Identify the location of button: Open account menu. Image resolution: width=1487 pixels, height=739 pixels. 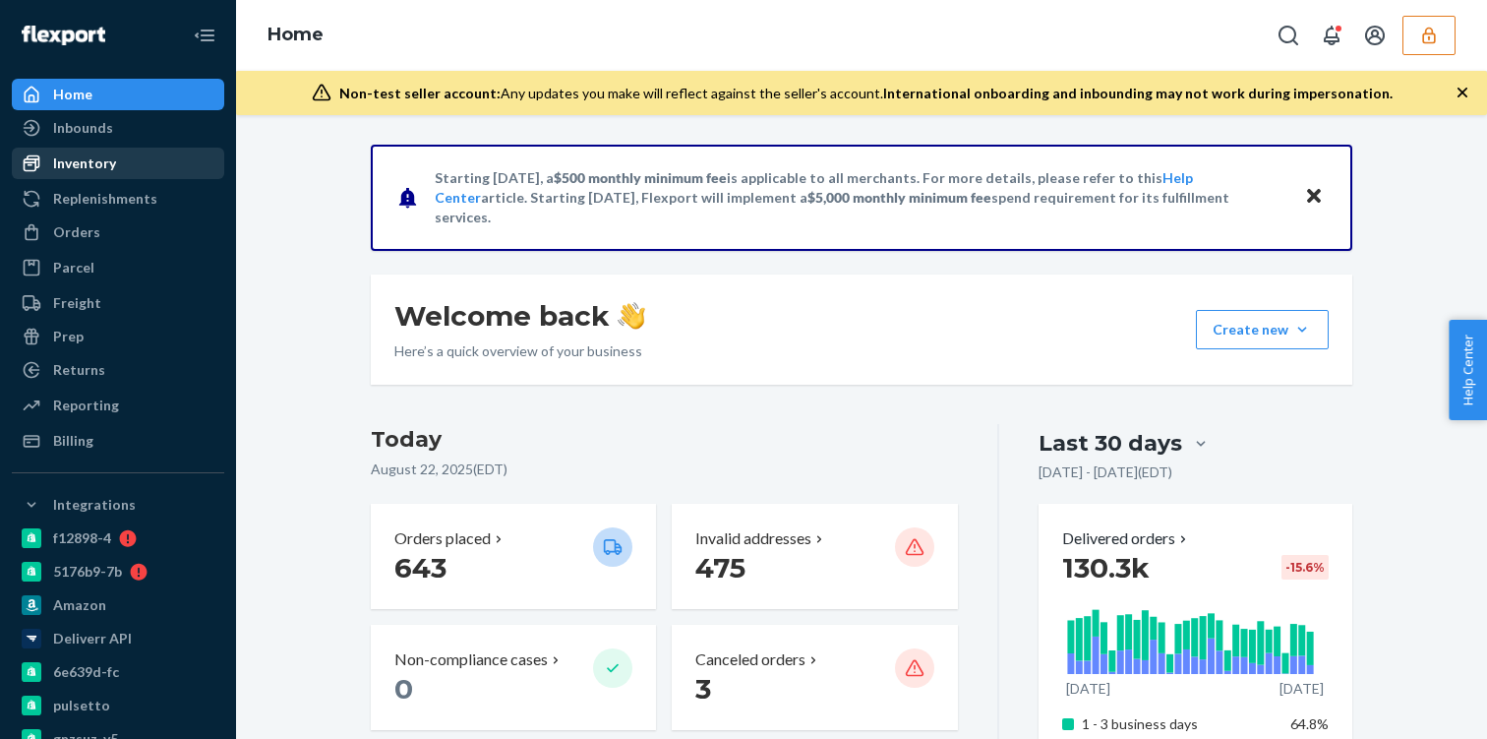
(1375, 35).